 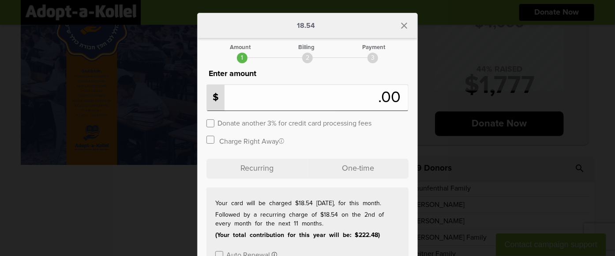 What do you see at coordinates (308, 219) in the screenshot?
I see `p: Followed by a recurring charge of $18.54 on the 2nd of every month for the next 11 months.` at bounding box center [308, 219].